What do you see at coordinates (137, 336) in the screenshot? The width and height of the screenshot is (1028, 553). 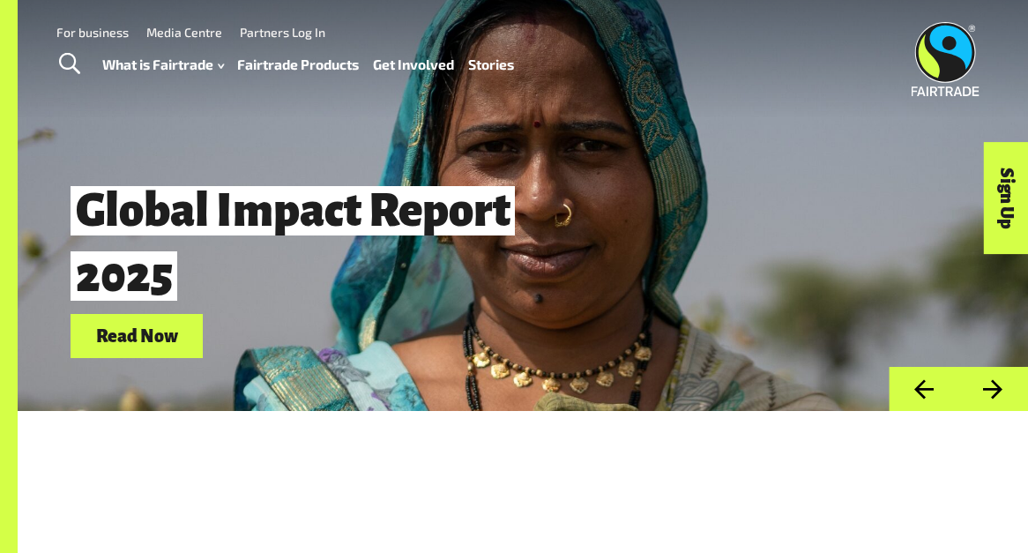 I see `a: Read Now` at bounding box center [137, 336].